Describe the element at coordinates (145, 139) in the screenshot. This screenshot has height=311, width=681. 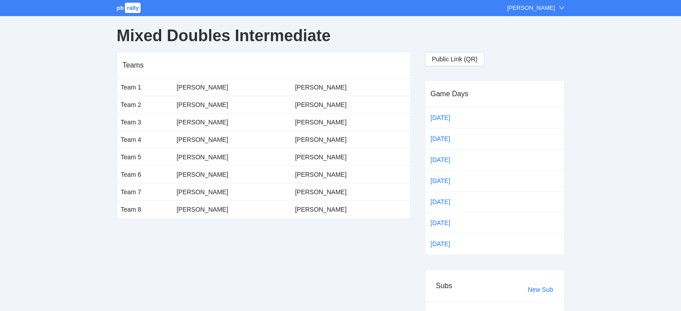
I see `td: Team 4` at that location.